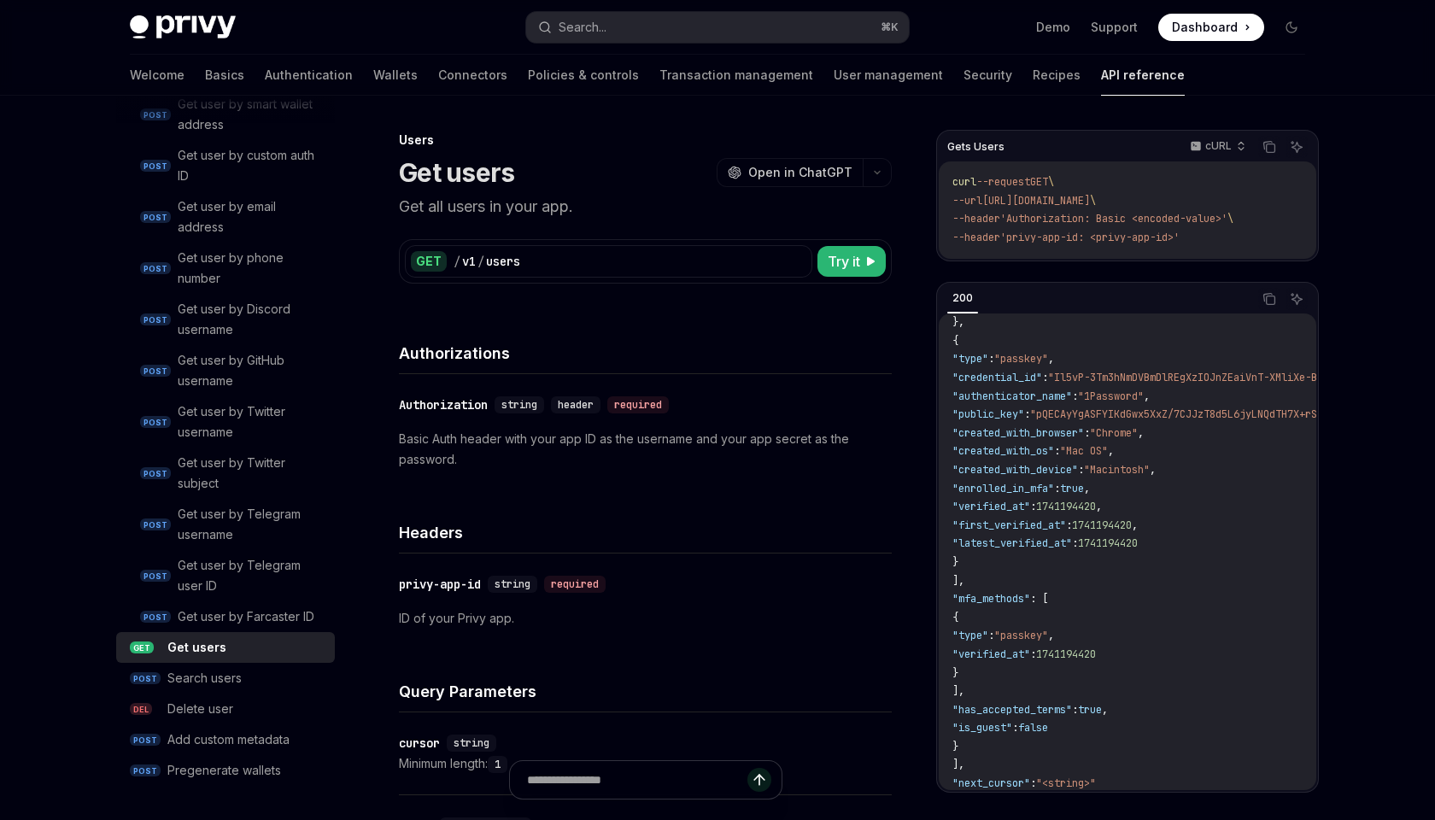 The image size is (1435, 820). What do you see at coordinates (1057, 75) in the screenshot?
I see `a: Recipes` at bounding box center [1057, 75].